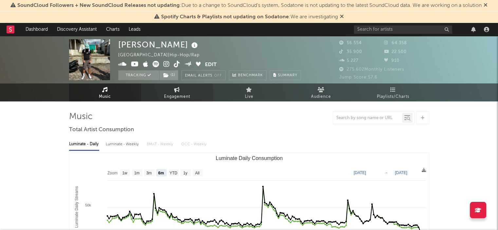 The height and width of the screenshot is (230, 498). Describe the element at coordinates (249, 92) in the screenshot. I see `a: Live` at that location.